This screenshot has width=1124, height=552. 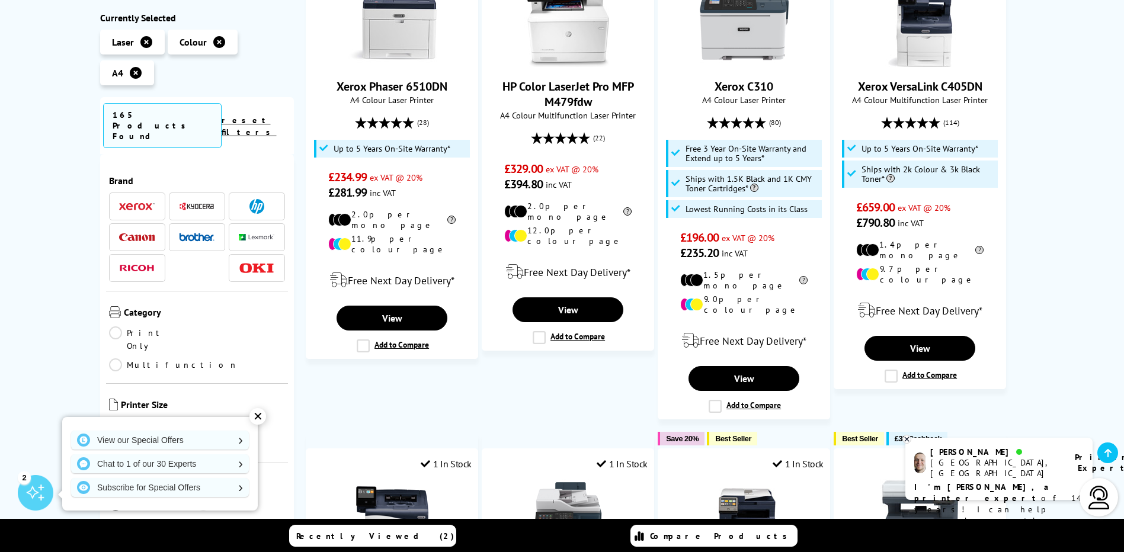 What do you see at coordinates (746, 209) in the screenshot?
I see `span: Lowest Running Costs in its Class` at bounding box center [746, 209].